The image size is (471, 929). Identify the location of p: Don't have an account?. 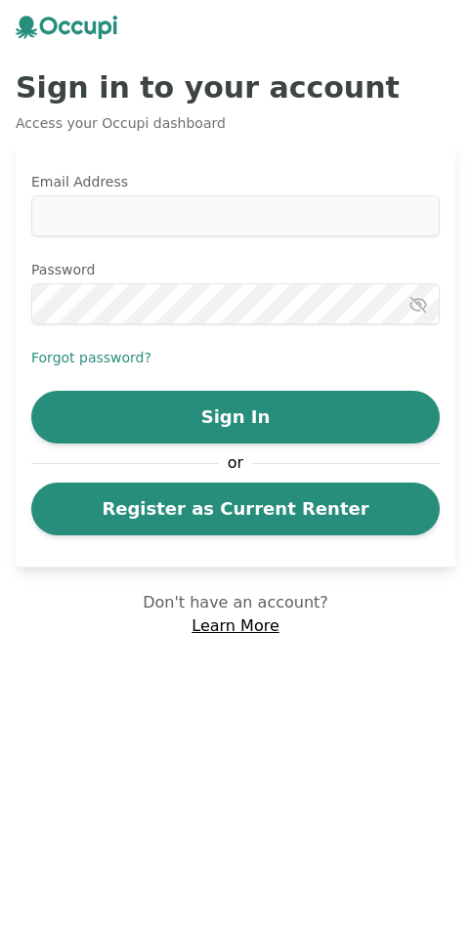
(235, 603).